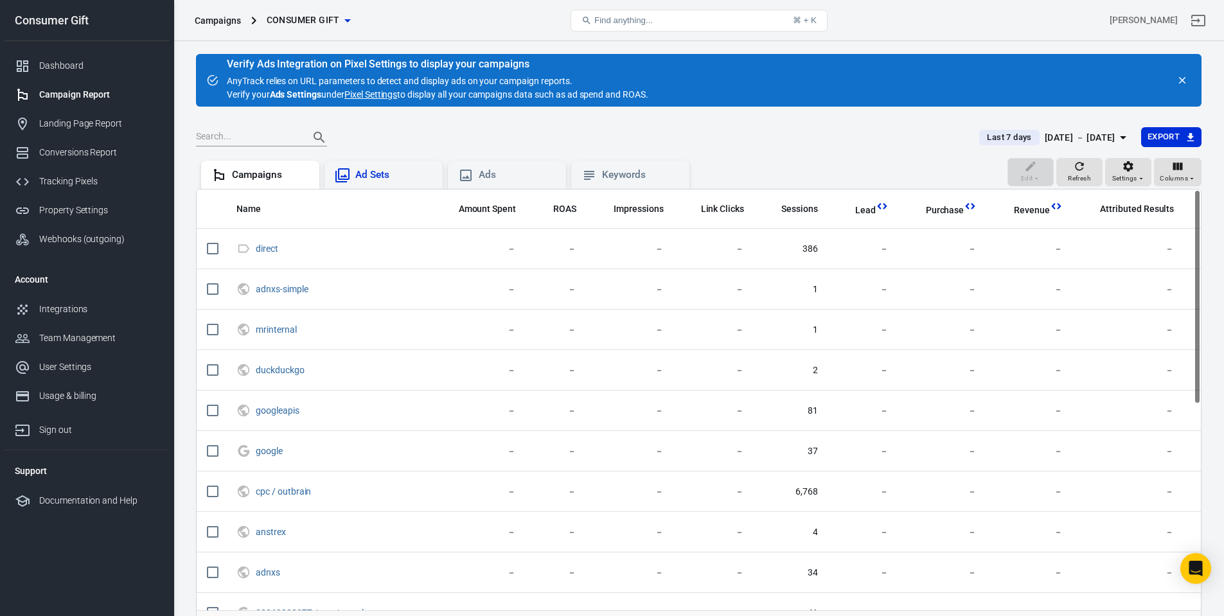 The width and height of the screenshot is (1224, 616). I want to click on li: Account, so click(87, 280).